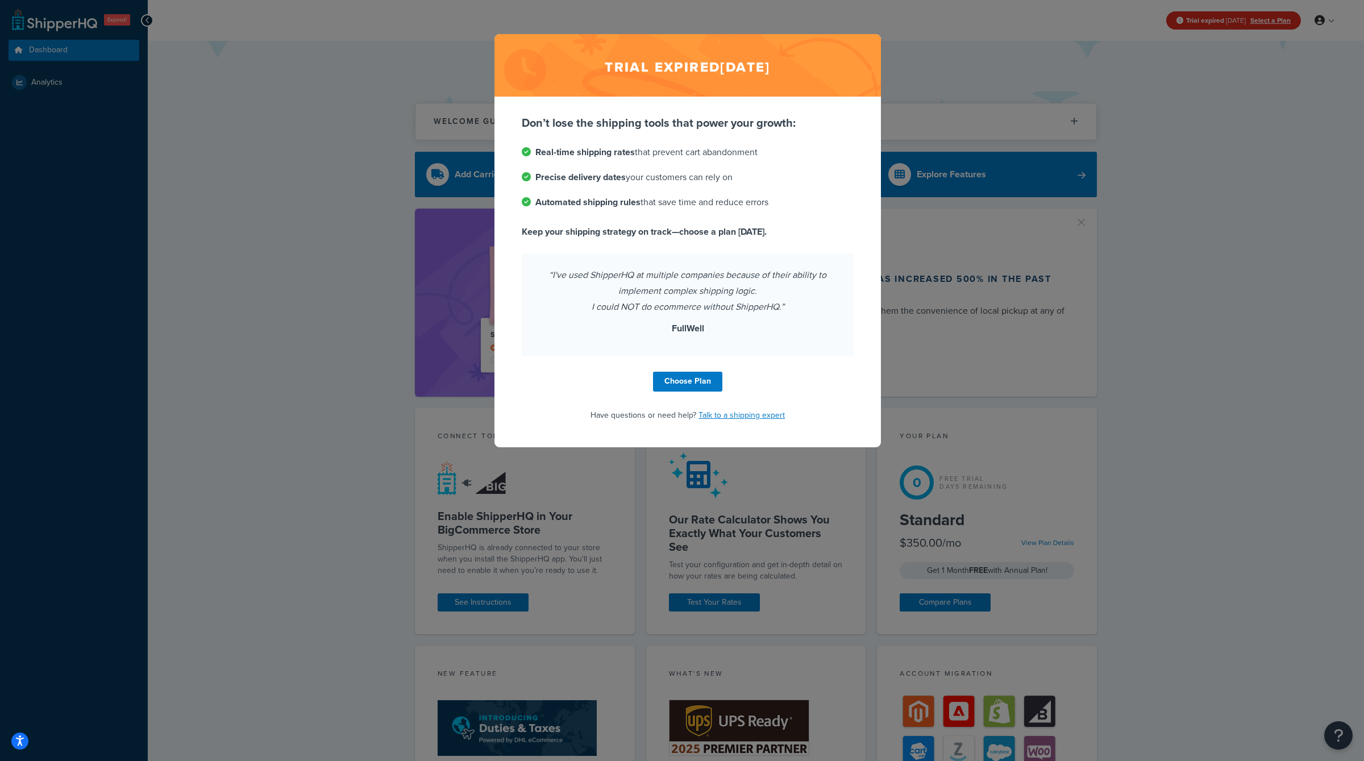  Describe the element at coordinates (688, 381) in the screenshot. I see `a: Choose Plan` at that location.